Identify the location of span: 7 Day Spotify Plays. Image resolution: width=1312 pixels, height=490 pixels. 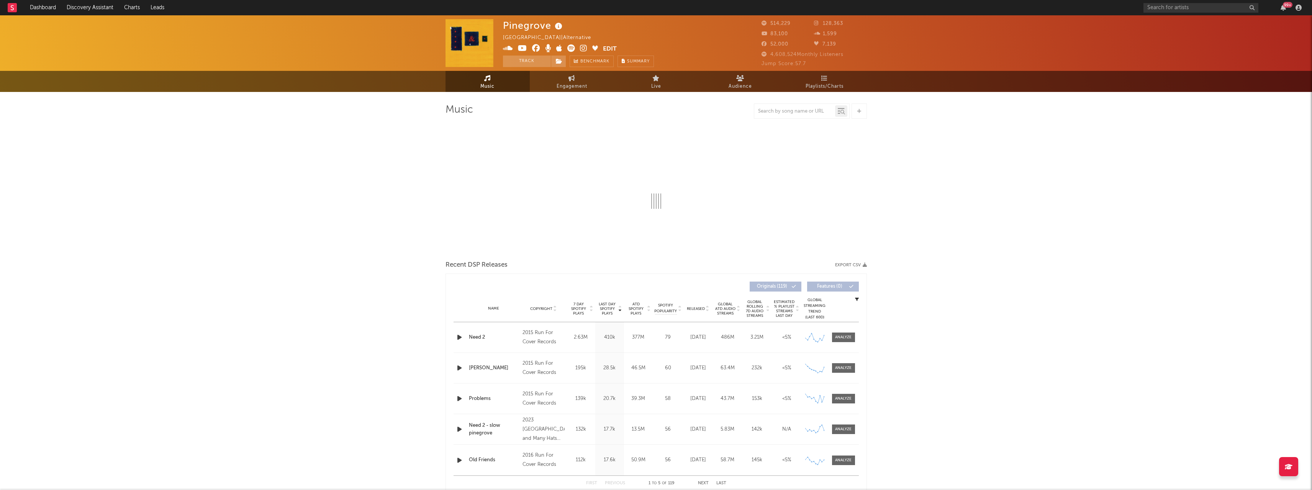
(578, 309).